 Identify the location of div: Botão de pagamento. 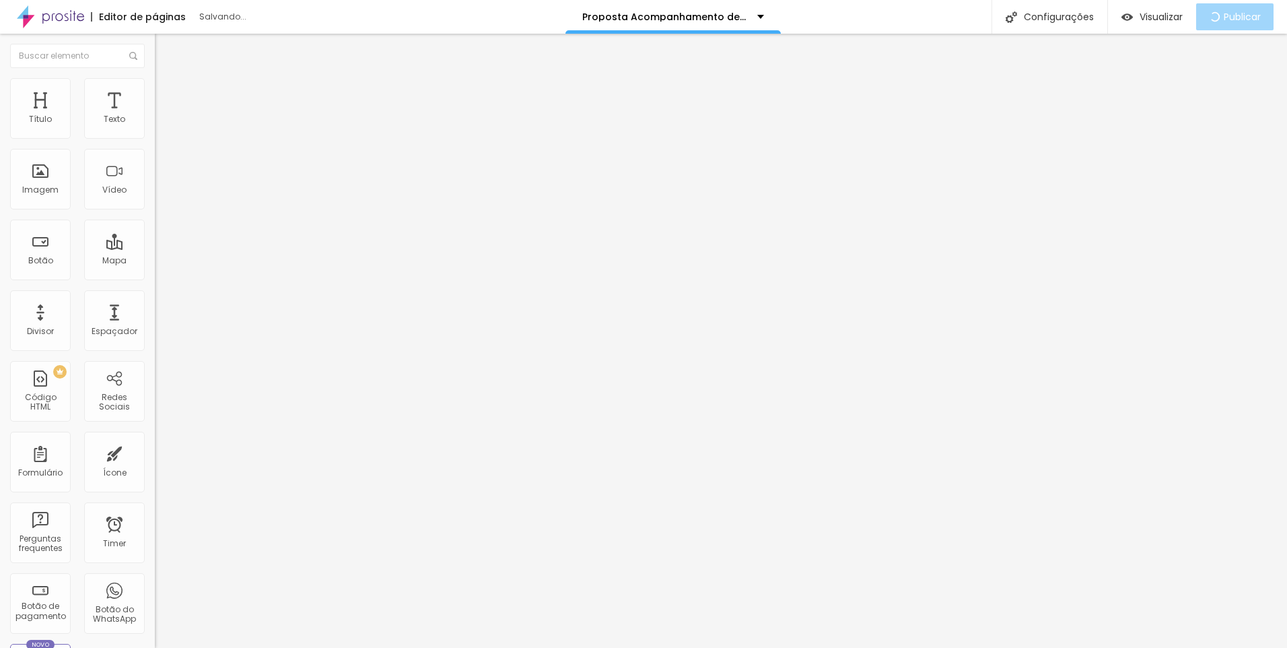
(40, 611).